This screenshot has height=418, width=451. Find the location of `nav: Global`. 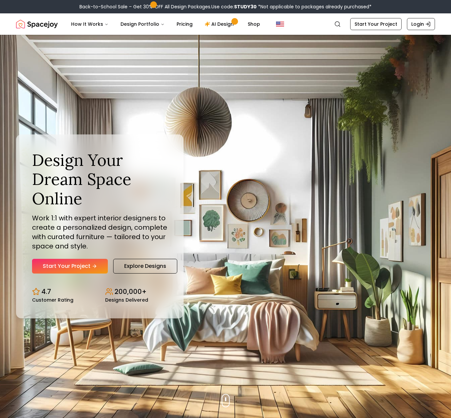

nav: Global is located at coordinates (226, 24).